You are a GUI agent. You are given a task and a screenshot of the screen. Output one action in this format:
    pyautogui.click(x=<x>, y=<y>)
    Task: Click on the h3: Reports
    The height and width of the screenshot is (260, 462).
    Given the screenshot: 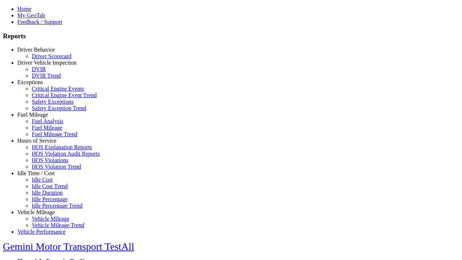 What is the action you would take?
    pyautogui.click(x=231, y=36)
    